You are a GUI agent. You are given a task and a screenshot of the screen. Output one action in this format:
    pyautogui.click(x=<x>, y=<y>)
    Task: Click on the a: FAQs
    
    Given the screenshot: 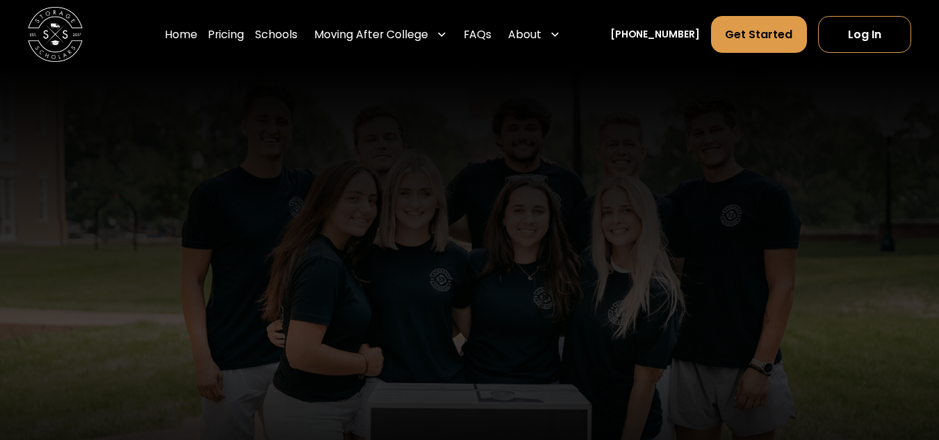 What is the action you would take?
    pyautogui.click(x=478, y=34)
    